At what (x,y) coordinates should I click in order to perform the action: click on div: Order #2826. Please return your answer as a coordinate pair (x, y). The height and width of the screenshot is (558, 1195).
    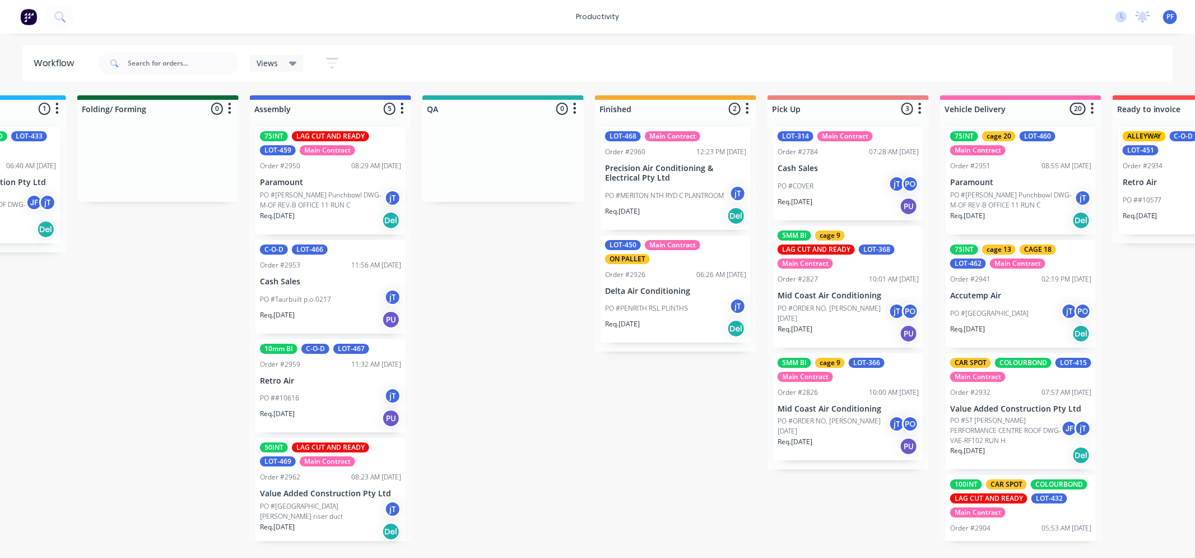
    Looking at the image, I should click on (798, 392).